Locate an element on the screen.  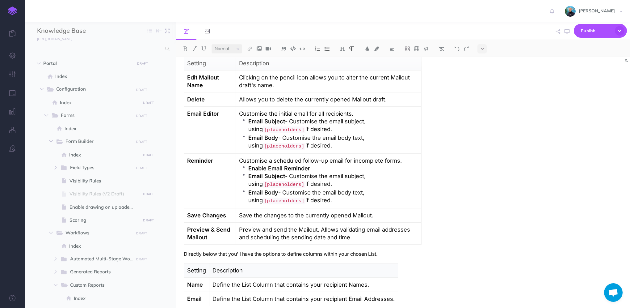
p: Preview and send the Mailout. Allows validating email addresses and scheduling the sending date a... is located at coordinates (329, 233).